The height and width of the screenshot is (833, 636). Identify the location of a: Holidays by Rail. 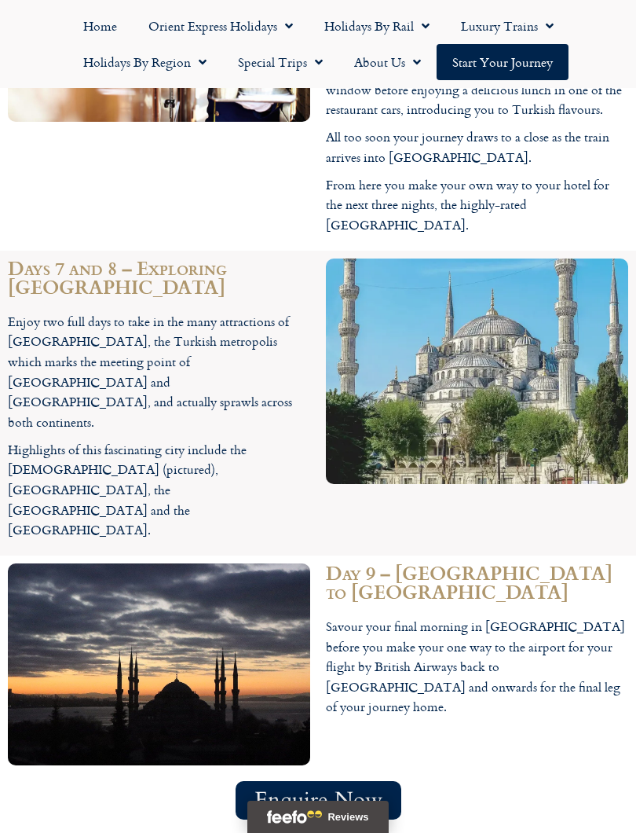
(377, 26).